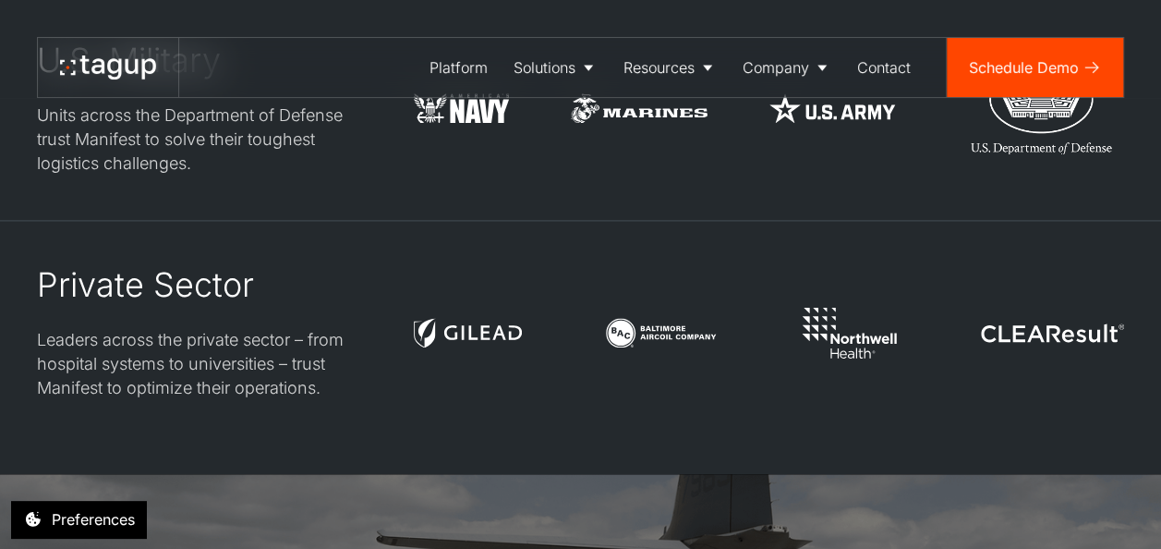 The height and width of the screenshot is (549, 1161). I want to click on div: Private Sector, so click(196, 285).